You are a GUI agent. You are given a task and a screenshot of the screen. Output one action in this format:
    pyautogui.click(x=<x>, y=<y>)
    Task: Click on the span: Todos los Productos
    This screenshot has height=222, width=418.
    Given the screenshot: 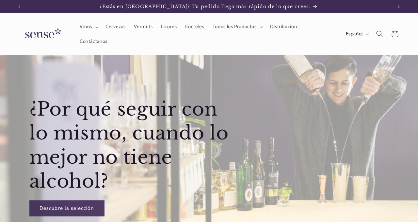 What is the action you would take?
    pyautogui.click(x=235, y=26)
    